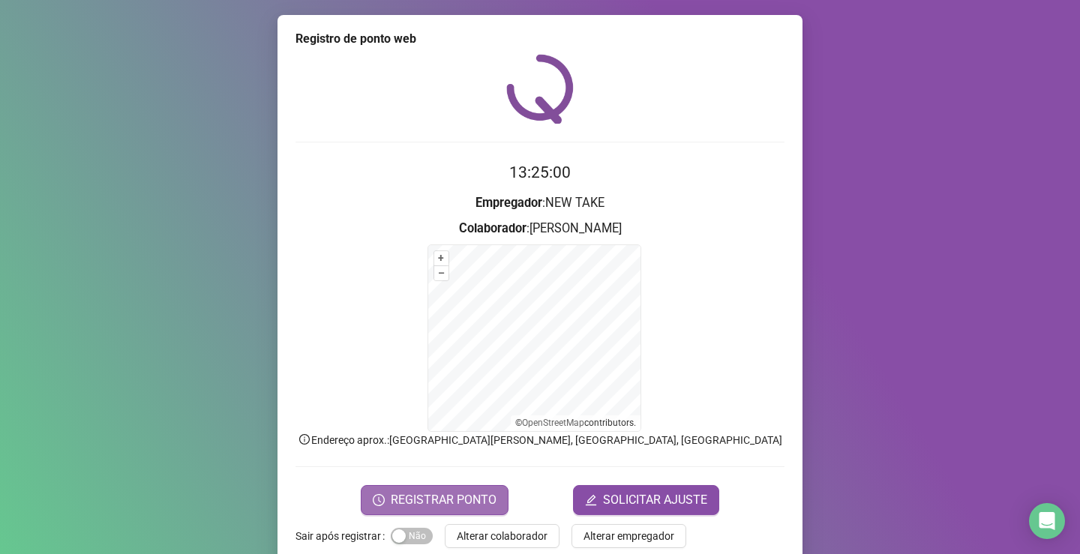 Image resolution: width=1080 pixels, height=554 pixels. I want to click on span: edit, so click(591, 500).